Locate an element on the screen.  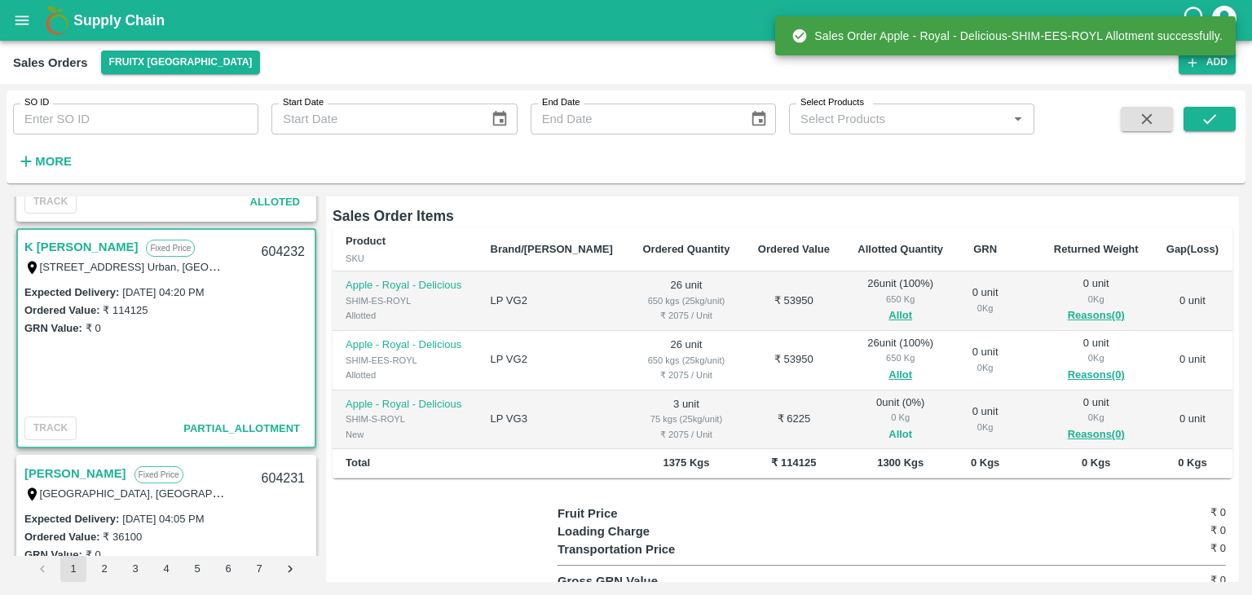
label: ₹ 114125 is located at coordinates (125, 310).